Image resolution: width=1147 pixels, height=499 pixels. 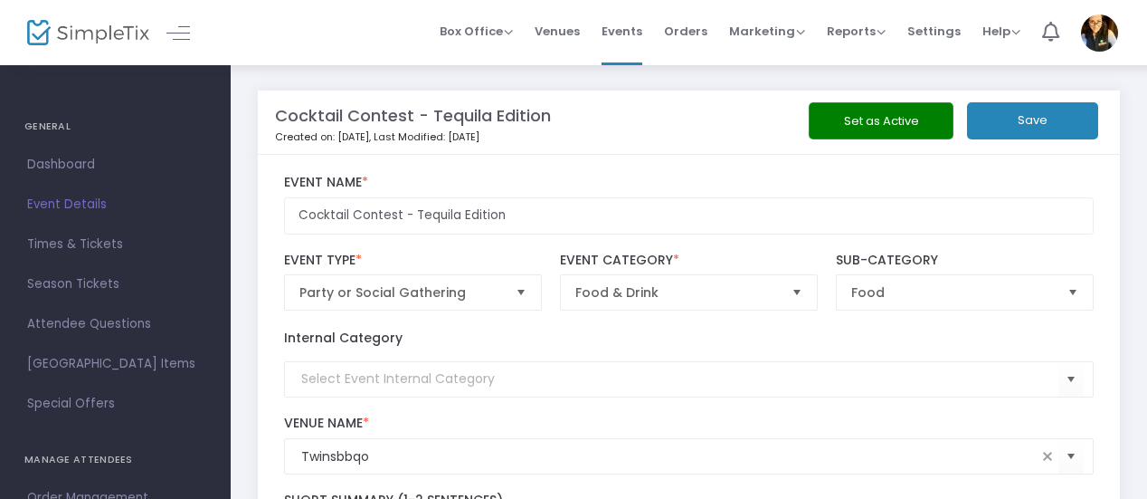 What do you see at coordinates (934, 31) in the screenshot?
I see `span: Settings` at bounding box center [934, 31].